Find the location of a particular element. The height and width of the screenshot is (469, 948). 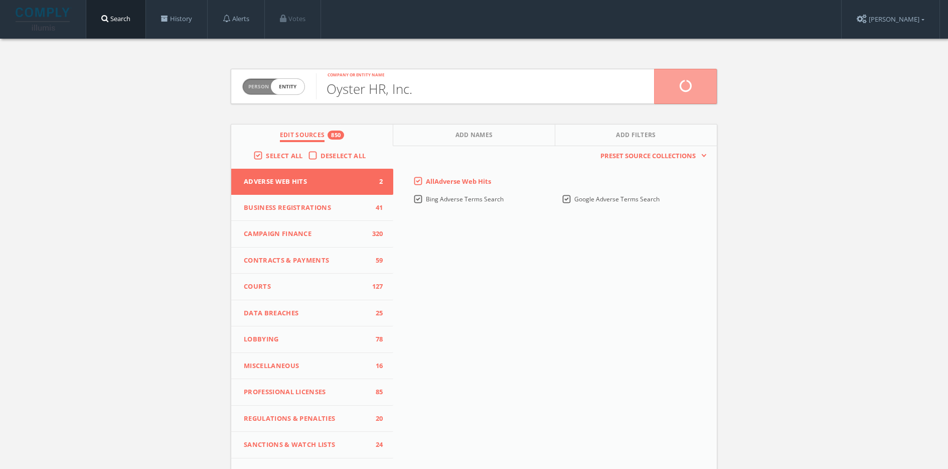

span: Miscellaneous is located at coordinates (306, 366).